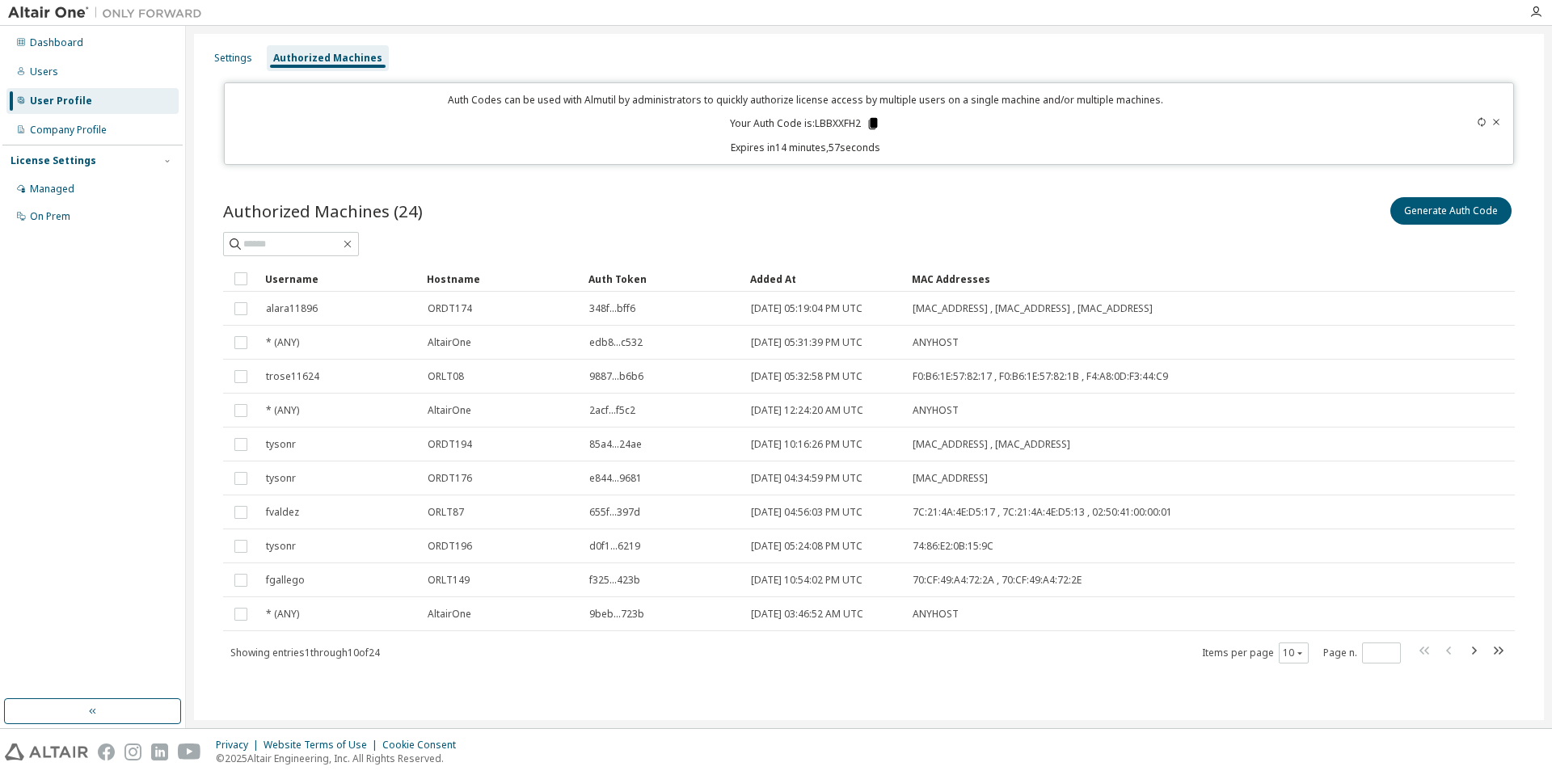 The height and width of the screenshot is (775, 1552). What do you see at coordinates (449, 309) in the screenshot?
I see `span: ORDT174` at bounding box center [449, 309].